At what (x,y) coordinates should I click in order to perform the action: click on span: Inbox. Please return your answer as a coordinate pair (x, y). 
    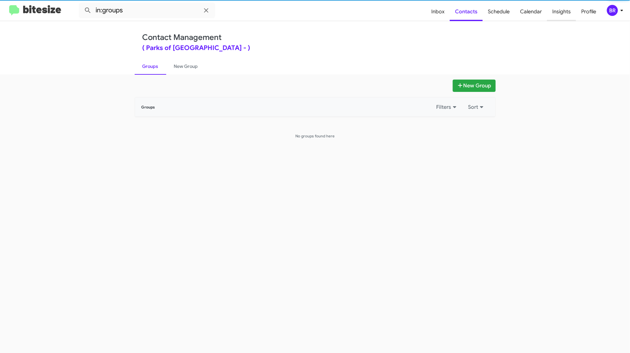
    Looking at the image, I should click on (437, 12).